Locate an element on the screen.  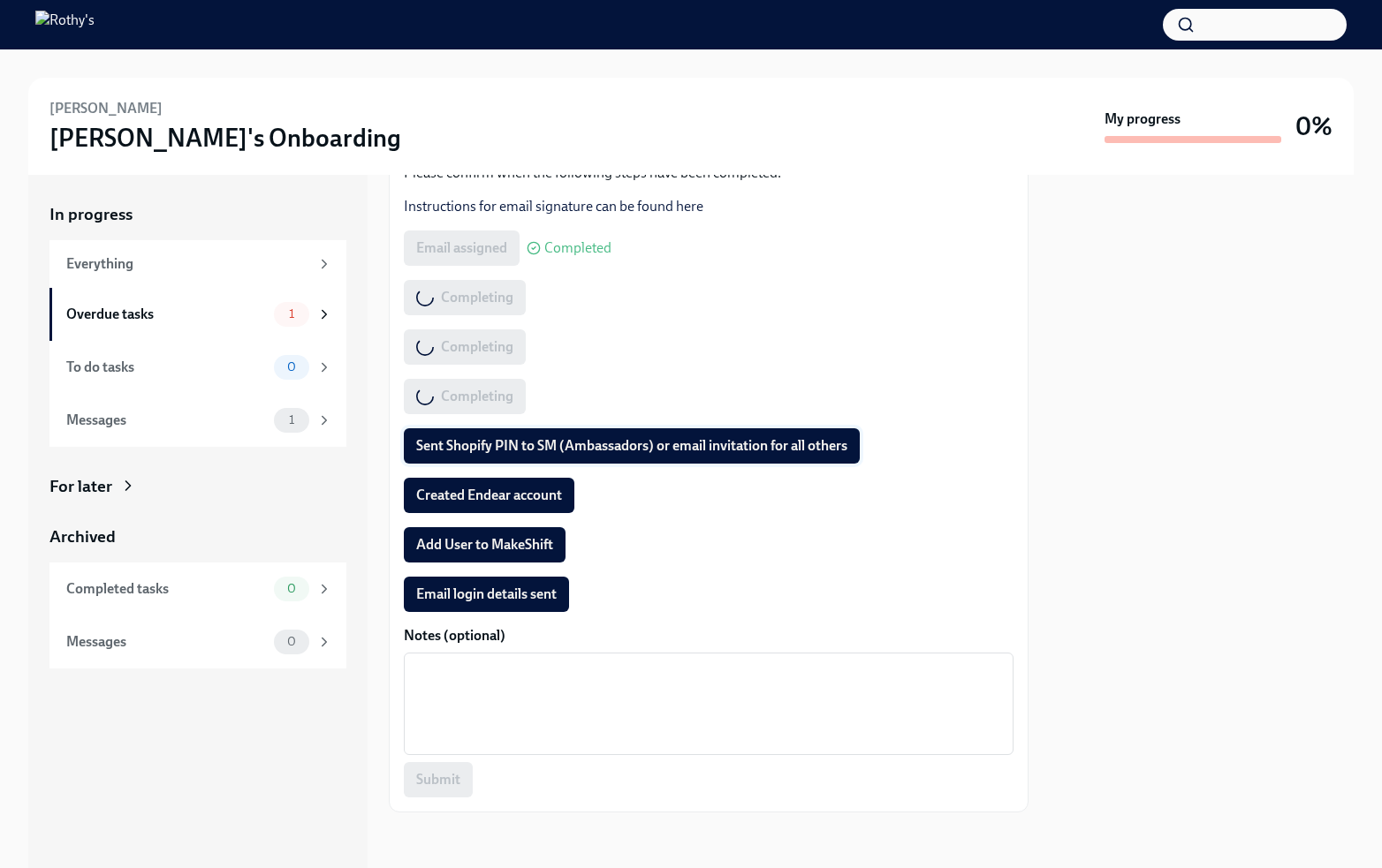
div: In progress is located at coordinates (198, 215).